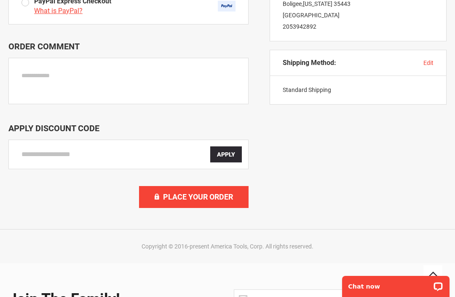  I want to click on span: Standard Shipping, so click(307, 90).